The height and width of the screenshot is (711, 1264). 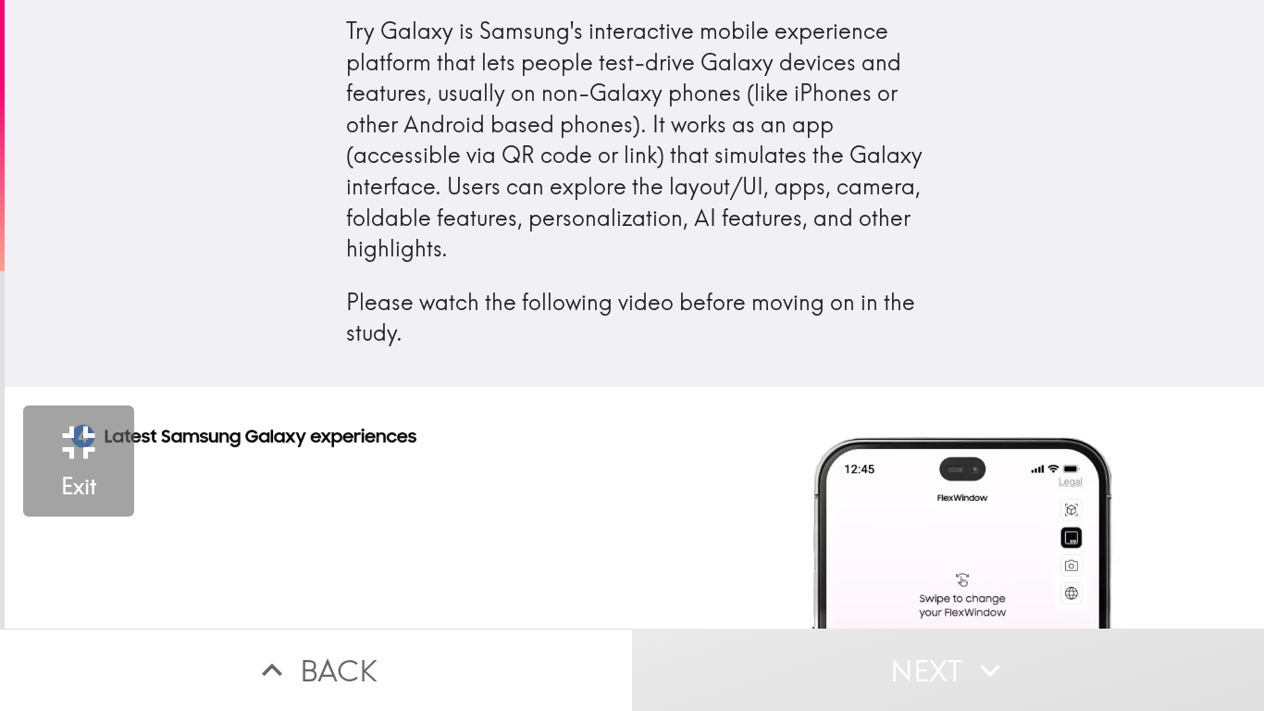 What do you see at coordinates (79, 487) in the screenshot?
I see `h5: Exit` at bounding box center [79, 487].